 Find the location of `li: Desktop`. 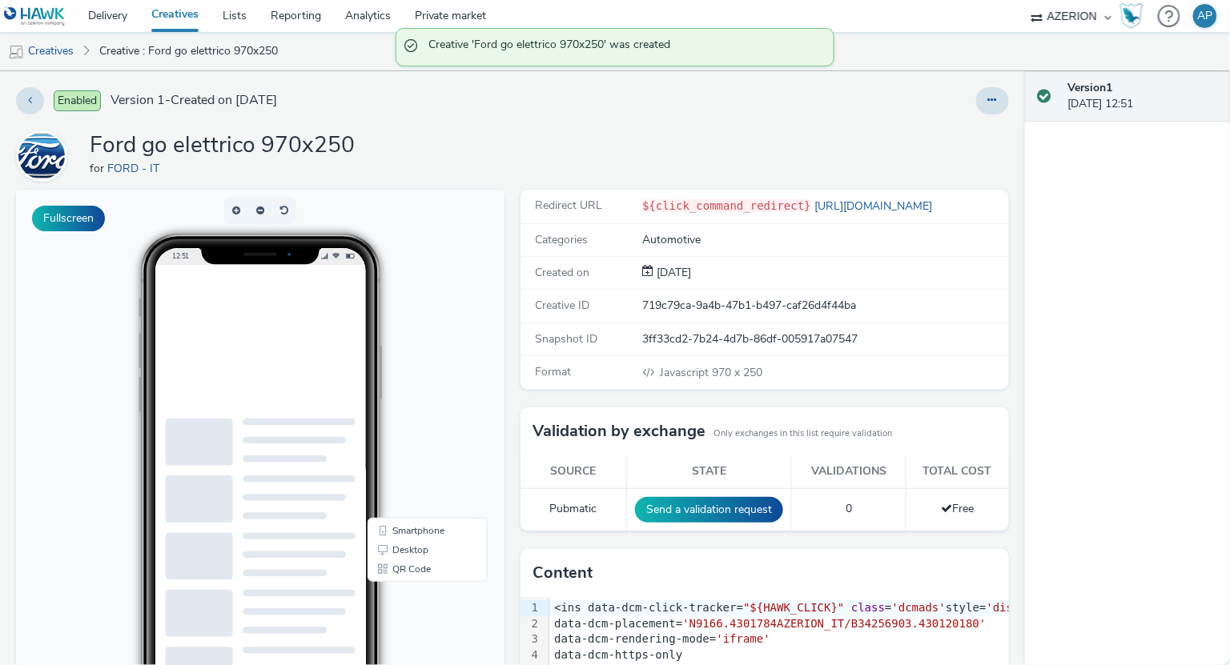

li: Desktop is located at coordinates (411, 360).